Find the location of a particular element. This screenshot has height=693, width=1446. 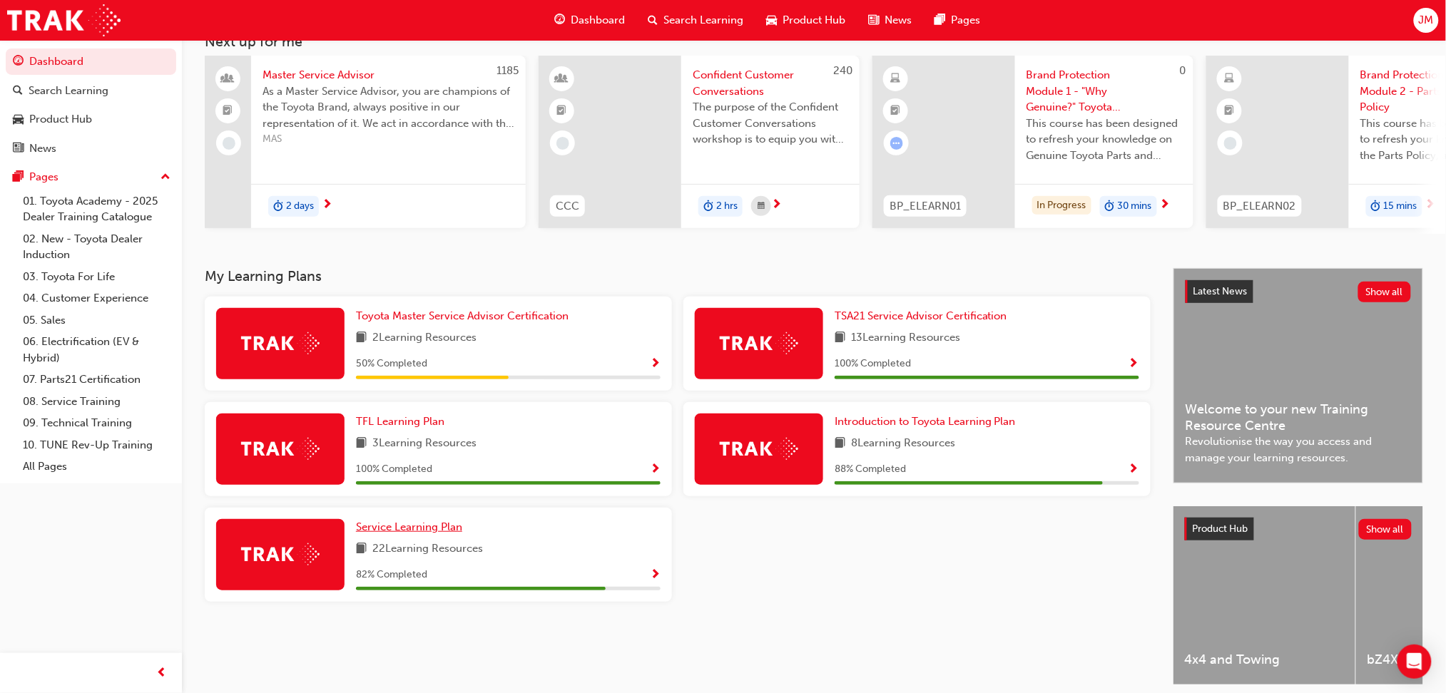

a: pages-iconPages is located at coordinates (957, 20).